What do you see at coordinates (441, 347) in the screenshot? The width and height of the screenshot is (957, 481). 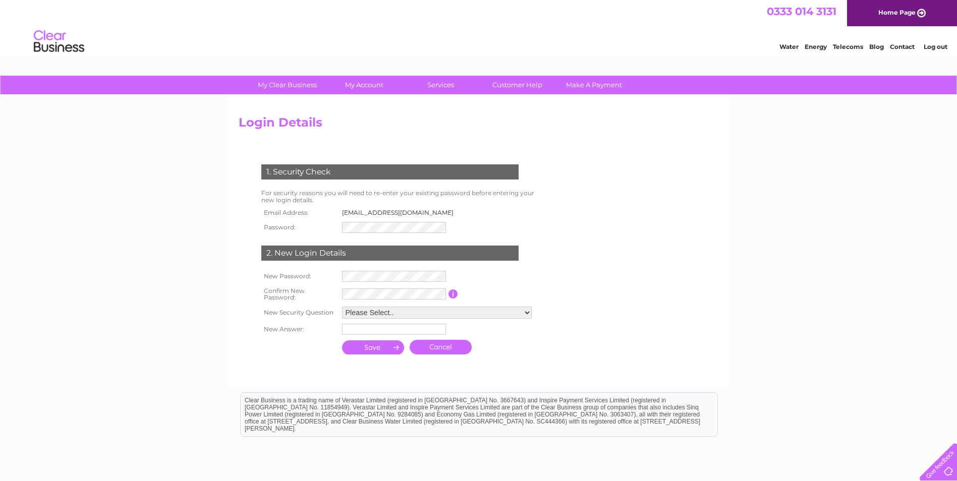 I see `a: Cancel` at bounding box center [441, 347].